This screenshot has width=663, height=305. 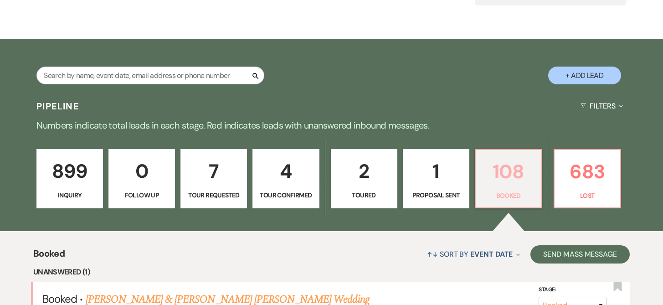 What do you see at coordinates (142, 179) in the screenshot?
I see `a: 0Follow Up` at bounding box center [142, 179].